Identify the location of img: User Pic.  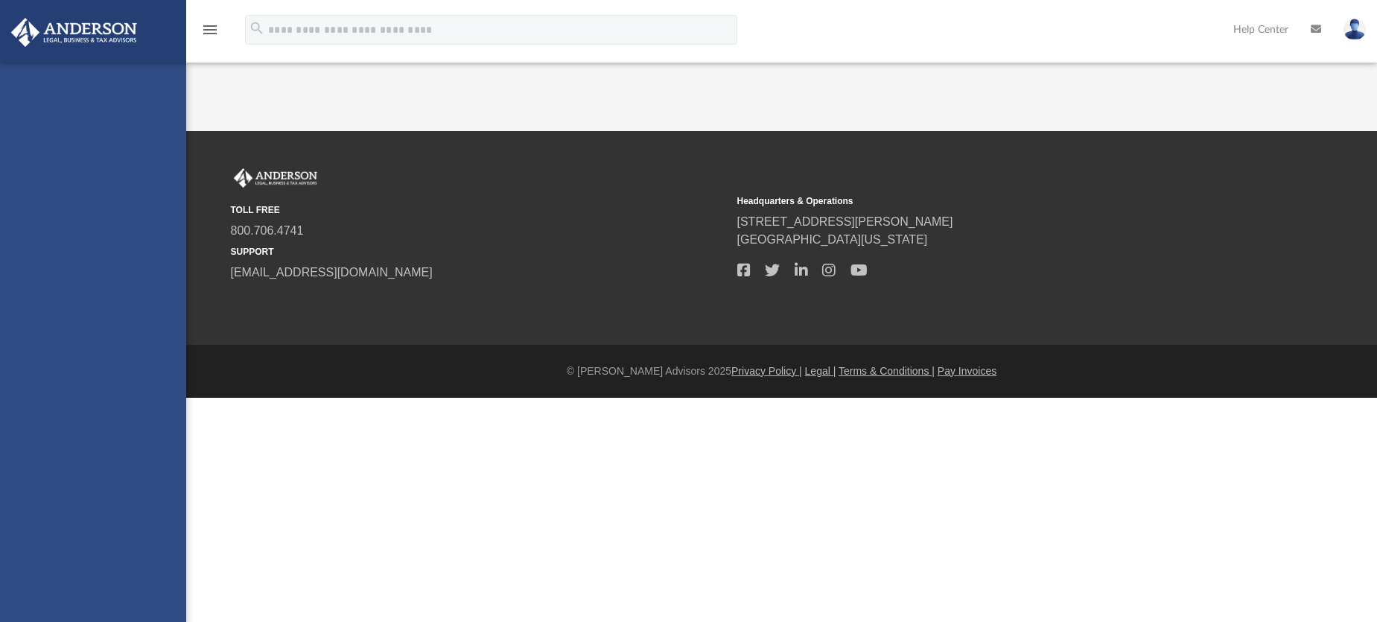
(1355, 29).